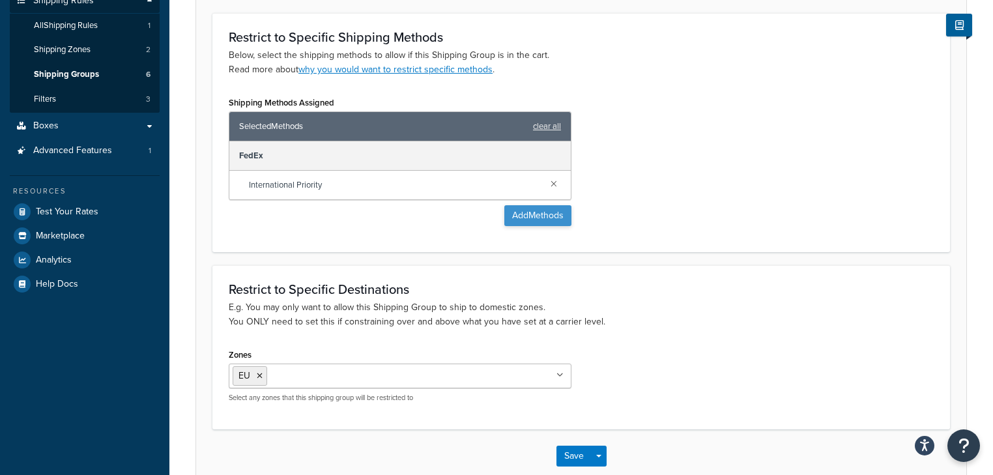  Describe the element at coordinates (244, 375) in the screenshot. I see `span: EU` at that location.